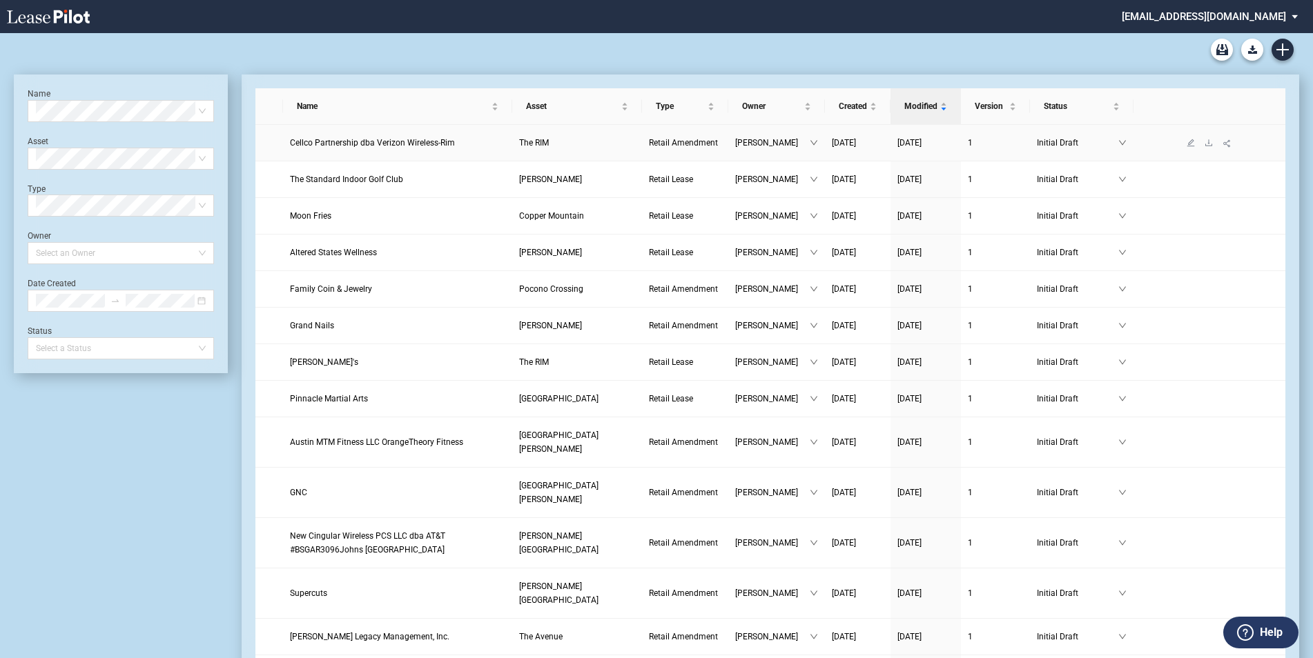 Image resolution: width=1313 pixels, height=658 pixels. I want to click on md-menu: Download Blank Form List, so click(1252, 50).